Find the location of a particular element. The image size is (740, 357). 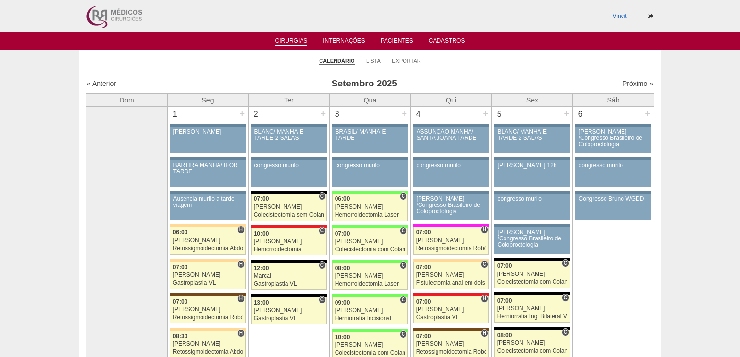

div: Key: Bartira is located at coordinates (208, 260).